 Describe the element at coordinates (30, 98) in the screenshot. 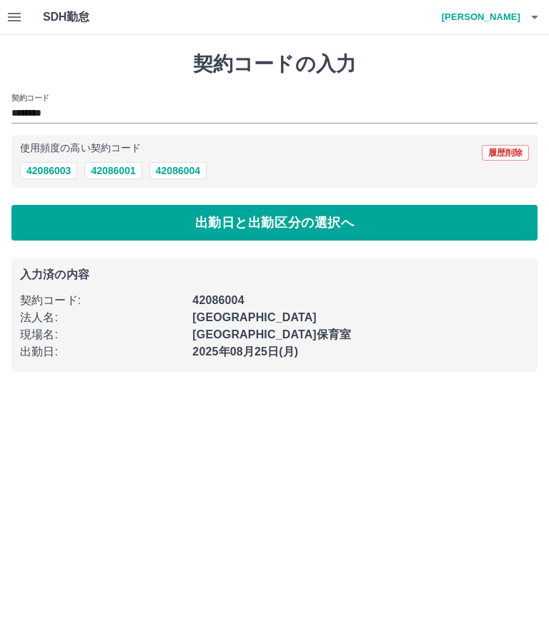

I see `h2: 契約コード` at that location.